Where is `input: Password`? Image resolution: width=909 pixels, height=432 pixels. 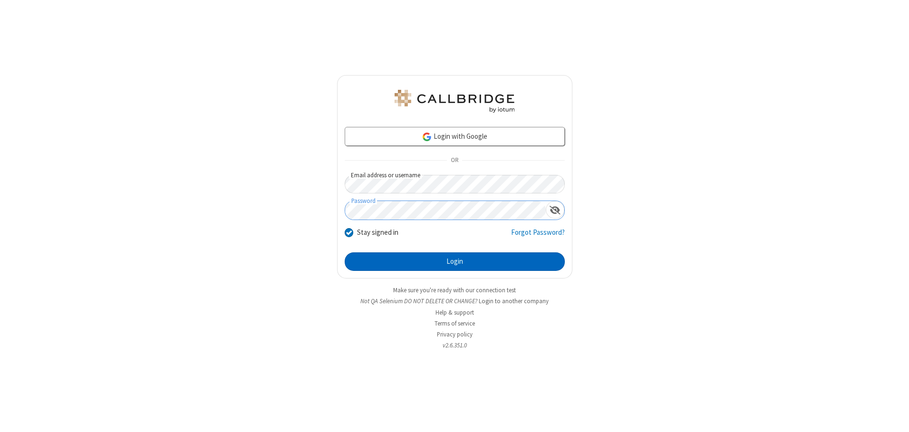 input: Password is located at coordinates (445, 210).